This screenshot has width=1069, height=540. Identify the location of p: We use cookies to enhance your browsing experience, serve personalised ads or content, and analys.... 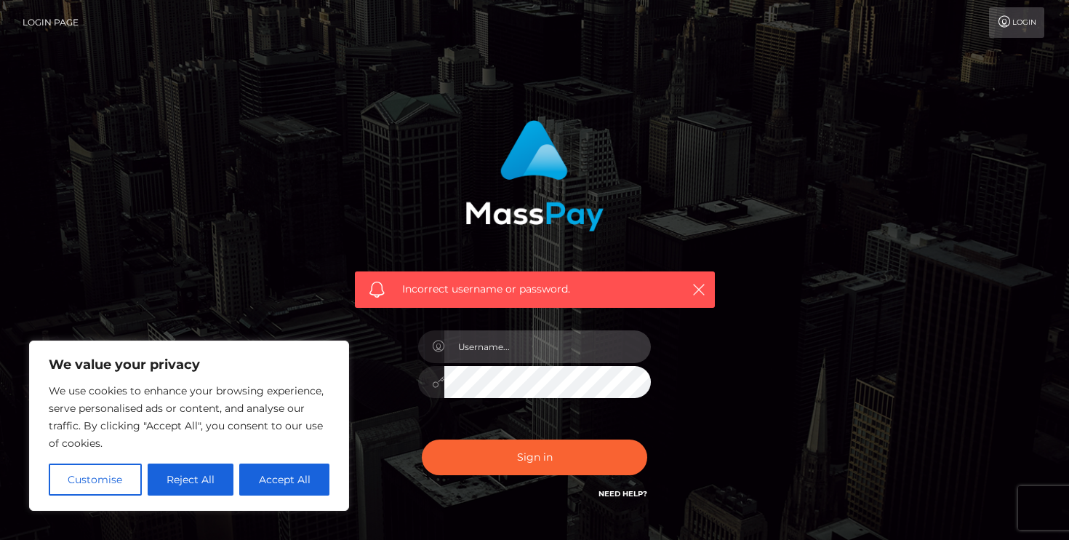
(189, 417).